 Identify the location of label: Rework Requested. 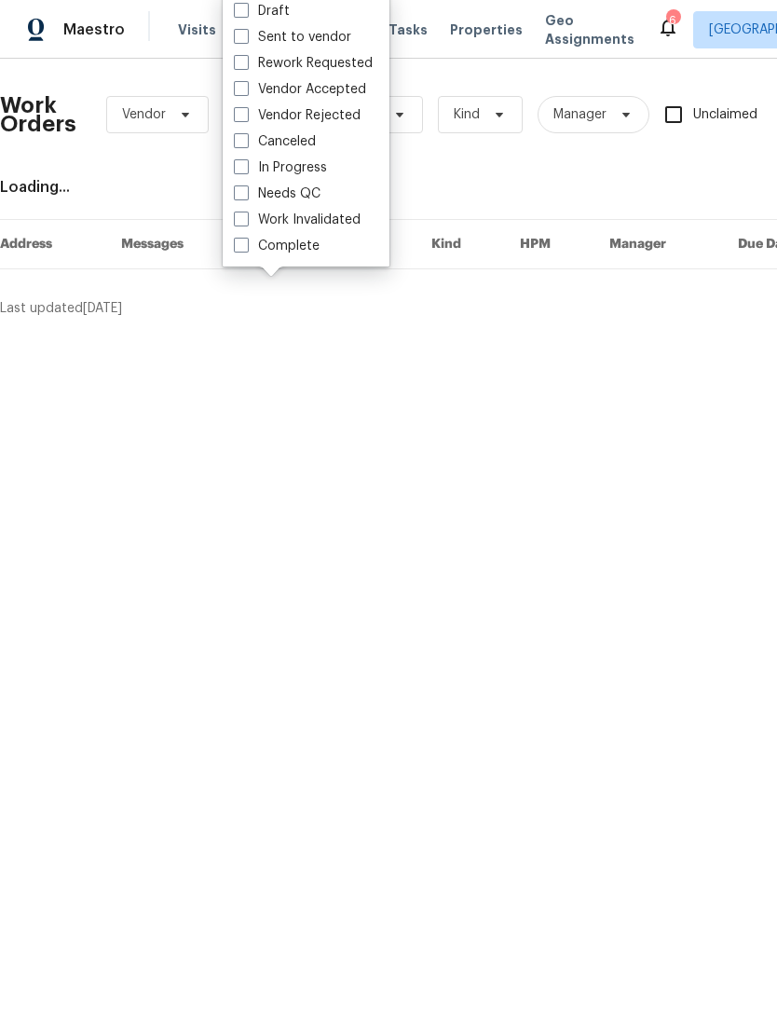
(303, 63).